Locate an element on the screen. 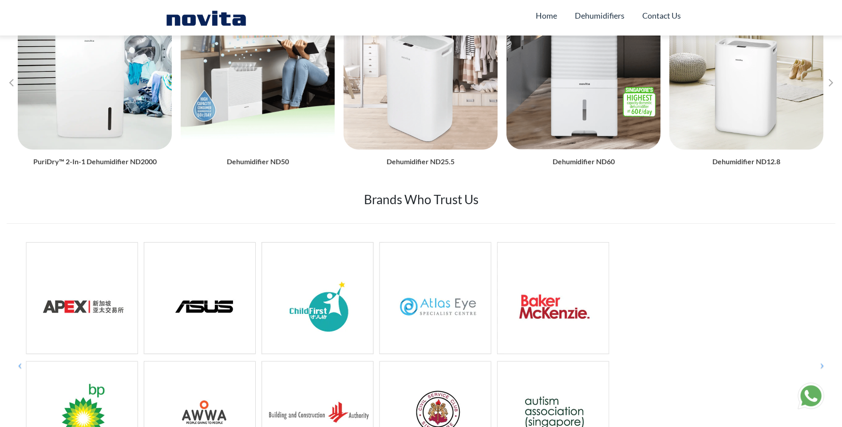 This screenshot has height=427, width=842. a: Home is located at coordinates (547, 16).